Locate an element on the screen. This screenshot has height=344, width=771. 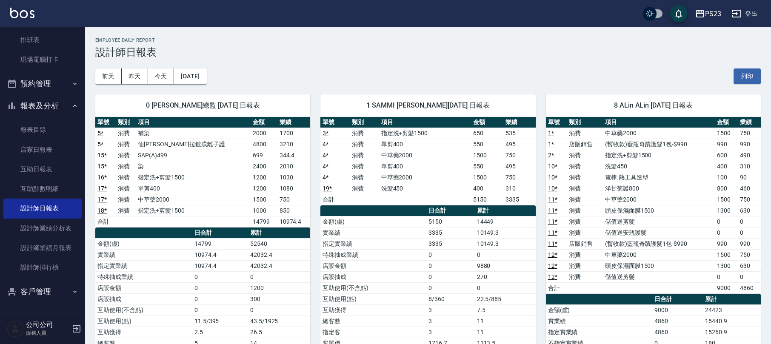
th: 業績 is located at coordinates (520, 123).